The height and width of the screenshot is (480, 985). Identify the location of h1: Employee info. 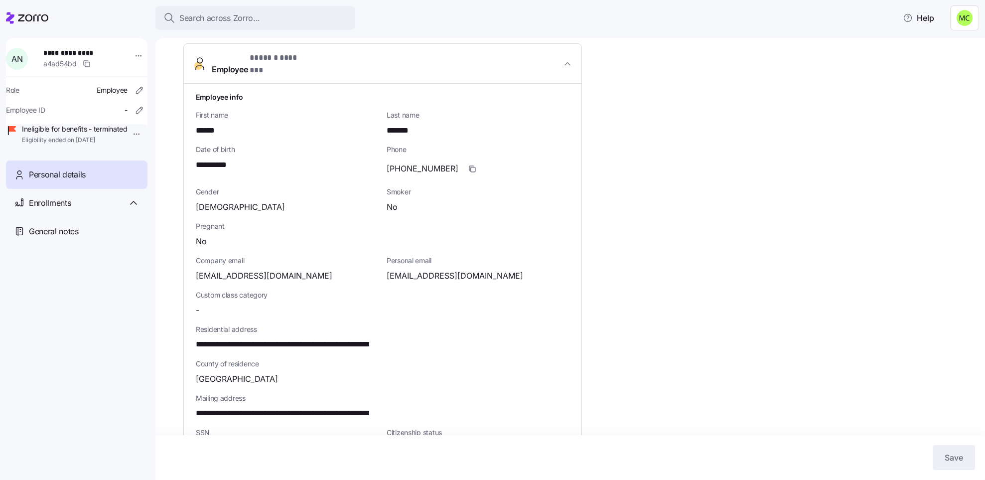
(383, 97).